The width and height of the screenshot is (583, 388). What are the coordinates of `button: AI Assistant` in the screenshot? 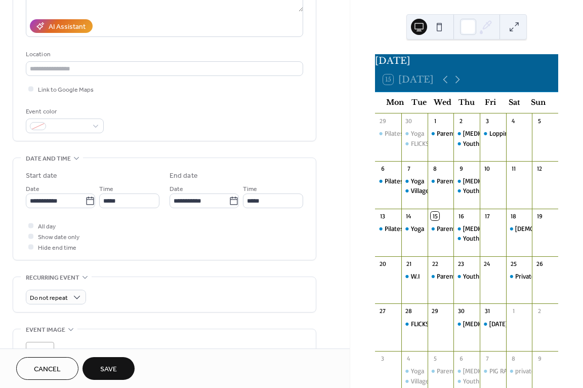 It's located at (61, 26).